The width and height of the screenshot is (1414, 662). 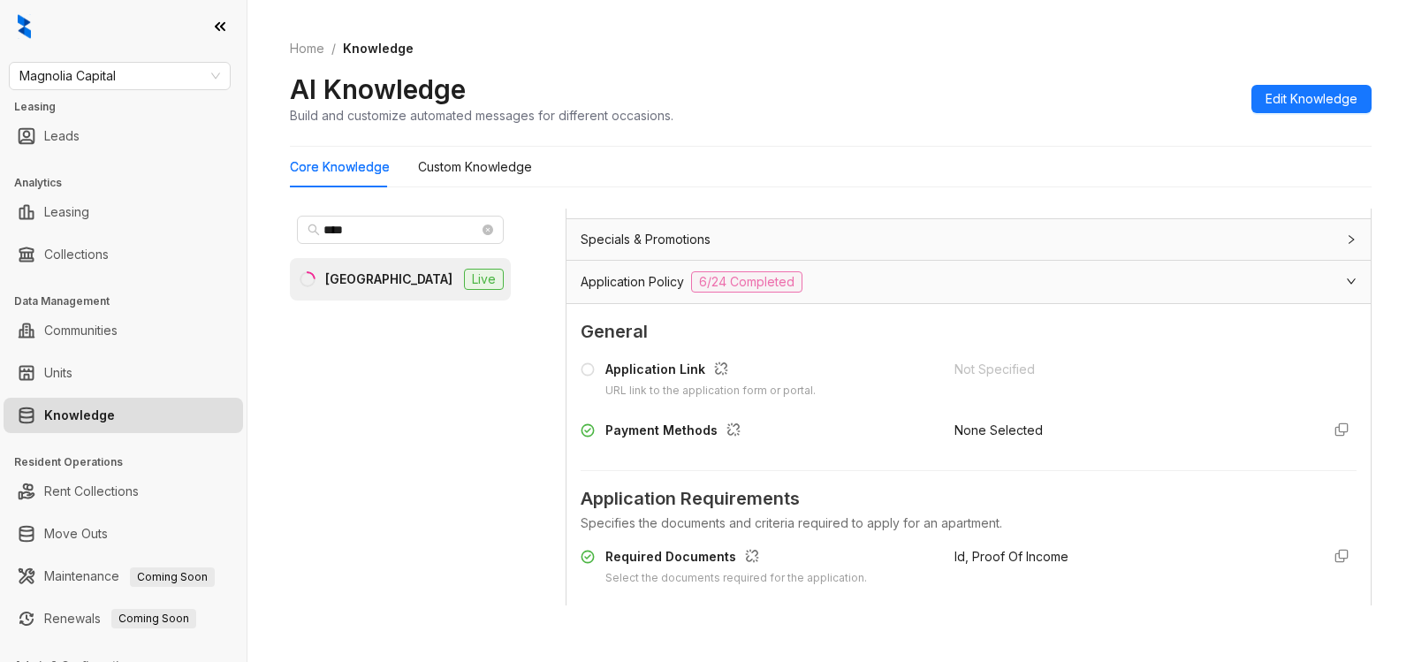 What do you see at coordinates (123, 331) in the screenshot?
I see `li: Communities` at bounding box center [123, 331].